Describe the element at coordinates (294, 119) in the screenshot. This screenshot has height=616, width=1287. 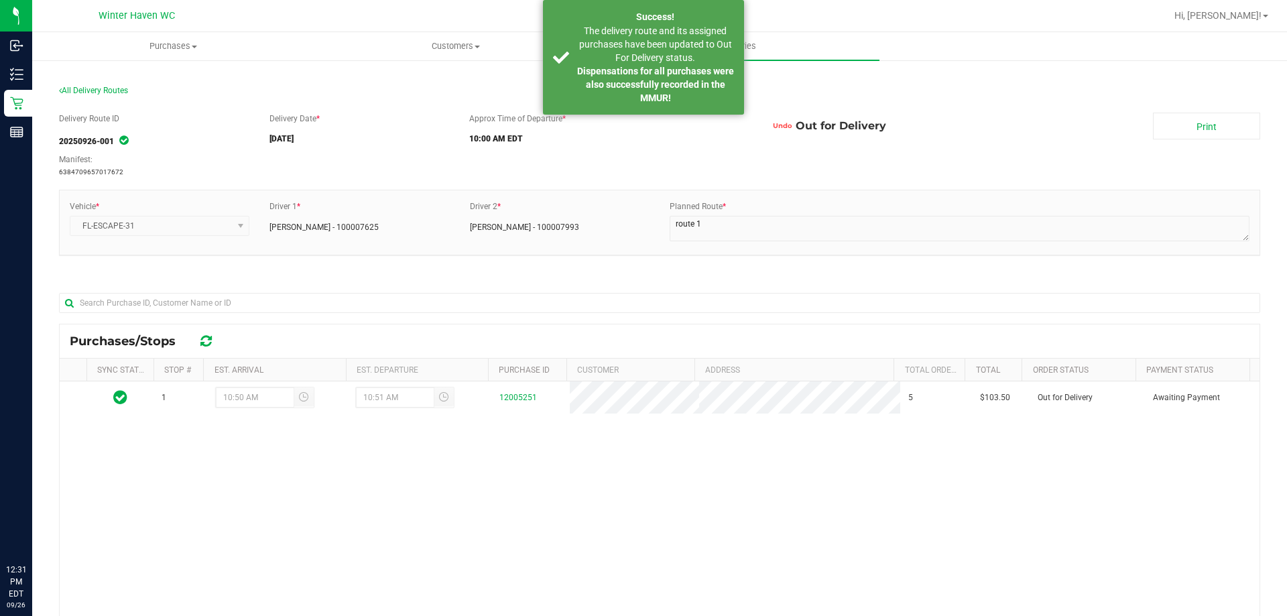
I see `label: Delivery Date` at that location.